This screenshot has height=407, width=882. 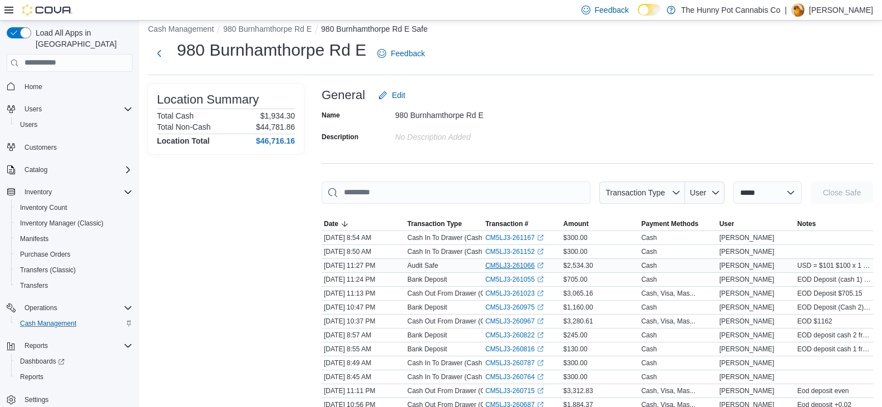 I want to click on button: Home, so click(x=70, y=86).